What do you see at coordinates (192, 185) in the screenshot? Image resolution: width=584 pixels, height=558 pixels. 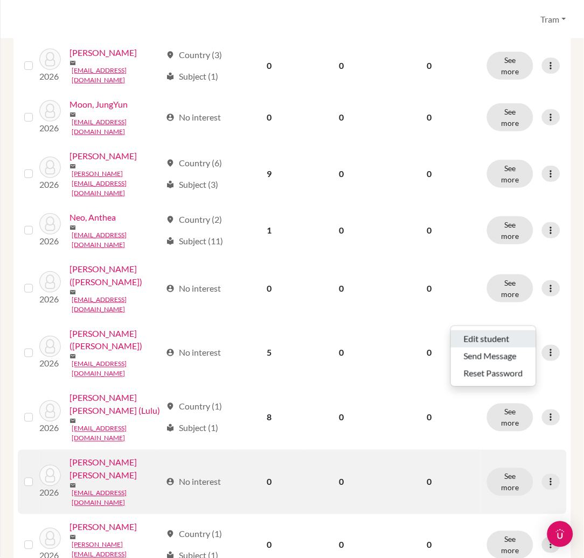 I see `div: Subject (3)` at bounding box center [192, 185].